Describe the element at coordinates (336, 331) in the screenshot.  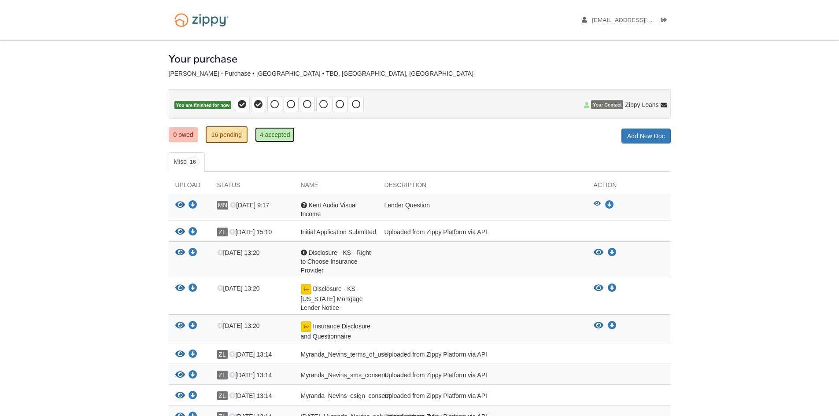
I see `span: Insurance Disclosure and Questionnaire` at that location.